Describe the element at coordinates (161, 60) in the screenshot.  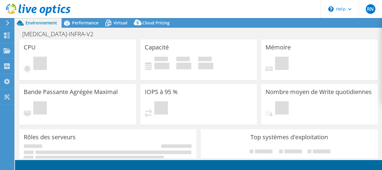
I see `span: Utilisé` at that location.